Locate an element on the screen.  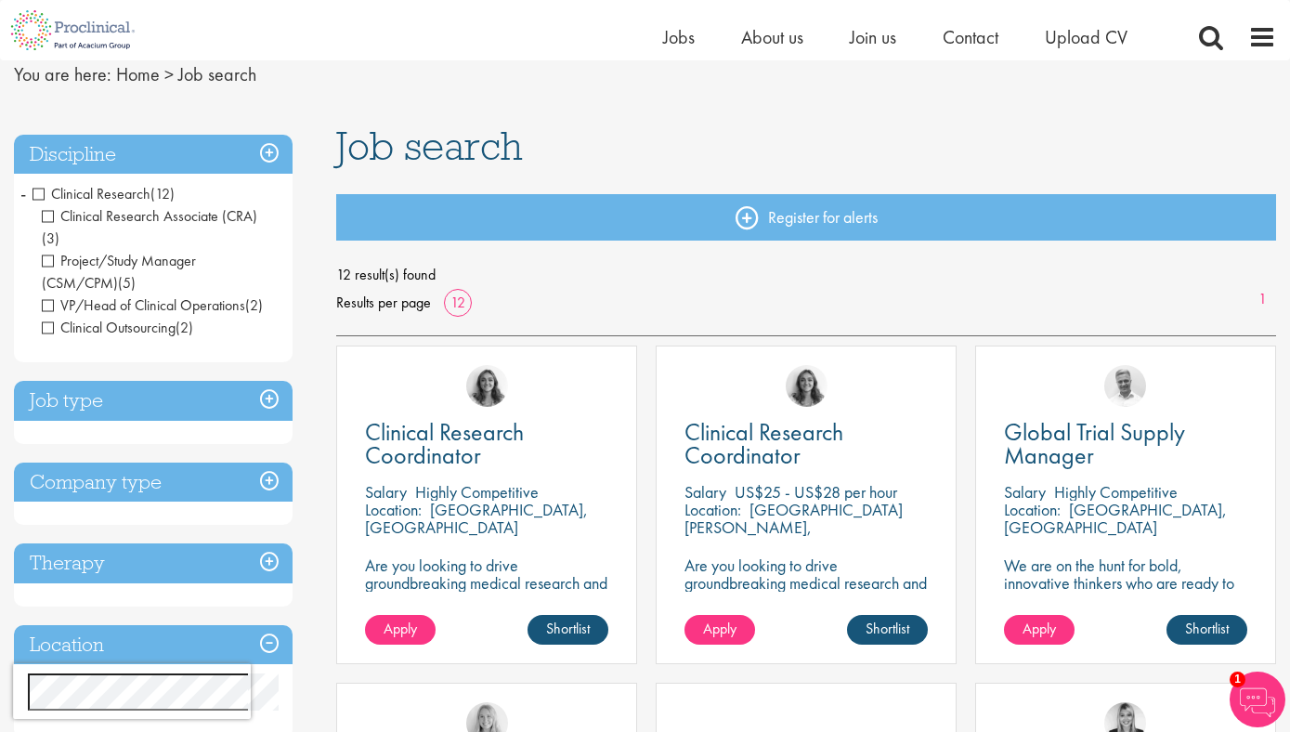
div: Discipline is located at coordinates (153, 154).